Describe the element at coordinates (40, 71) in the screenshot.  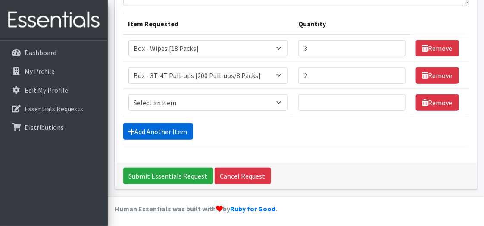
I see `p: My Profile` at that location.